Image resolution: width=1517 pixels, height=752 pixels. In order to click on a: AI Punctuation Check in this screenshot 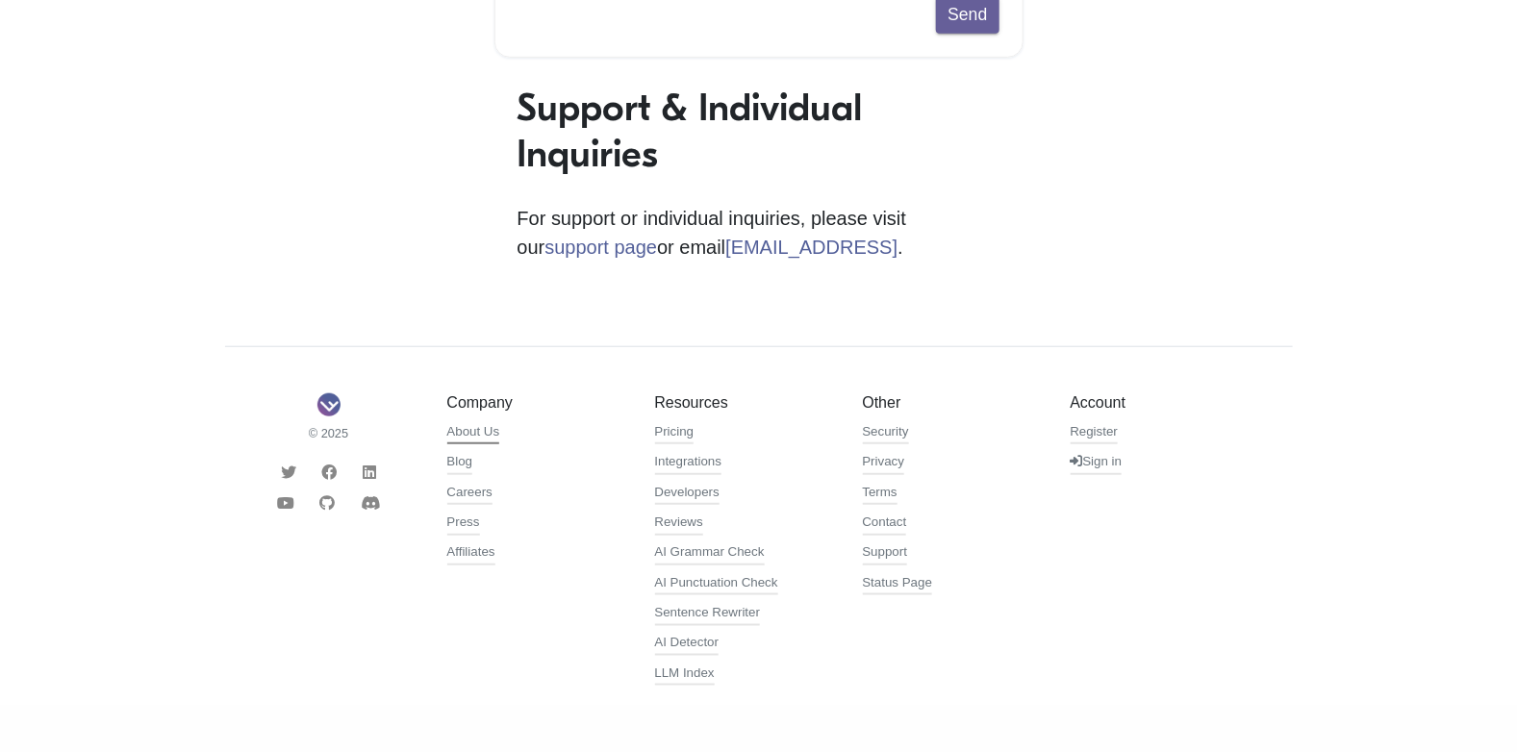, I will do `click(717, 585)`.